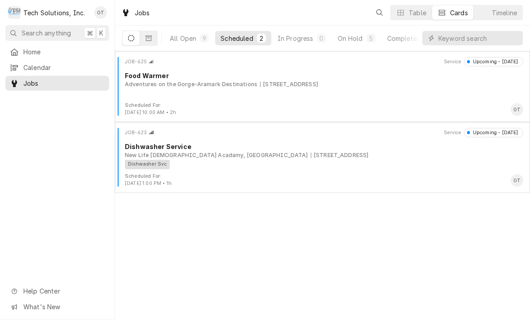  Describe the element at coordinates (57, 33) in the screenshot. I see `button: Search anything⌘K` at that location.